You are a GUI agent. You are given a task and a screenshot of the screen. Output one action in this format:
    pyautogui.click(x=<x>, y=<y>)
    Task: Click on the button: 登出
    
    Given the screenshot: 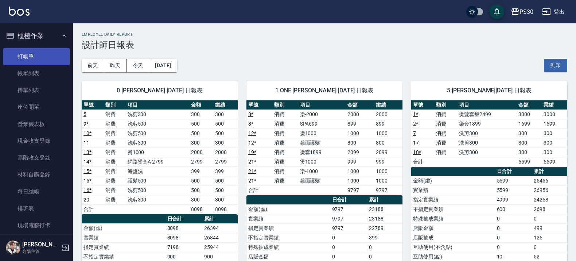 What is the action you would take?
    pyautogui.click(x=553, y=12)
    